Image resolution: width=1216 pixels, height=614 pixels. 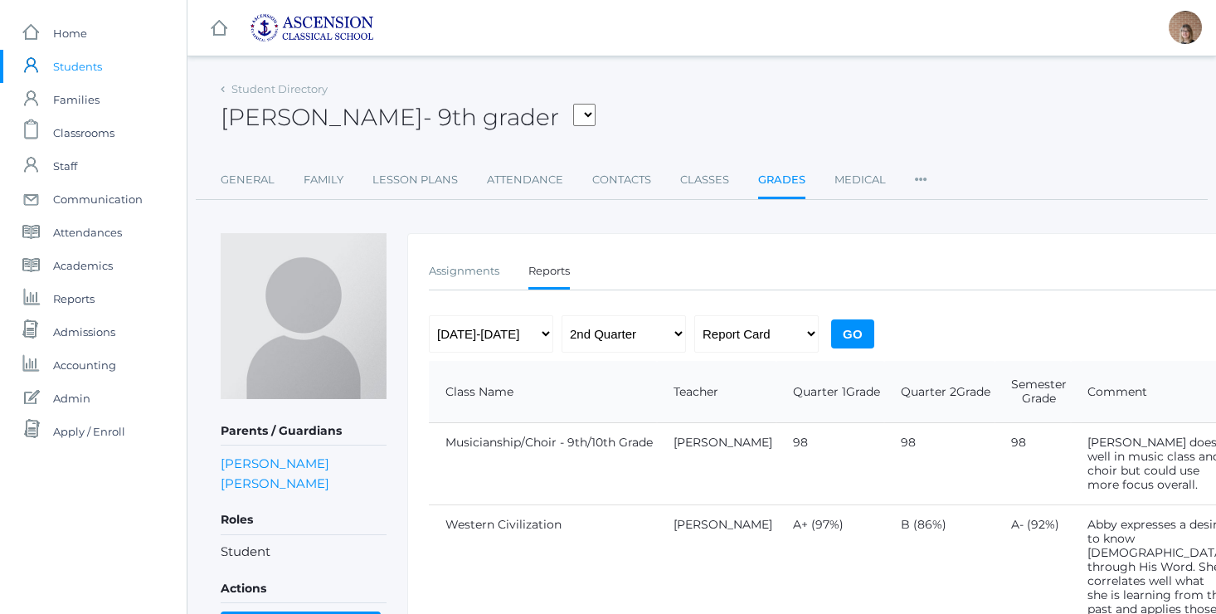 What do you see at coordinates (83, 265) in the screenshot?
I see `span: Academics` at bounding box center [83, 265].